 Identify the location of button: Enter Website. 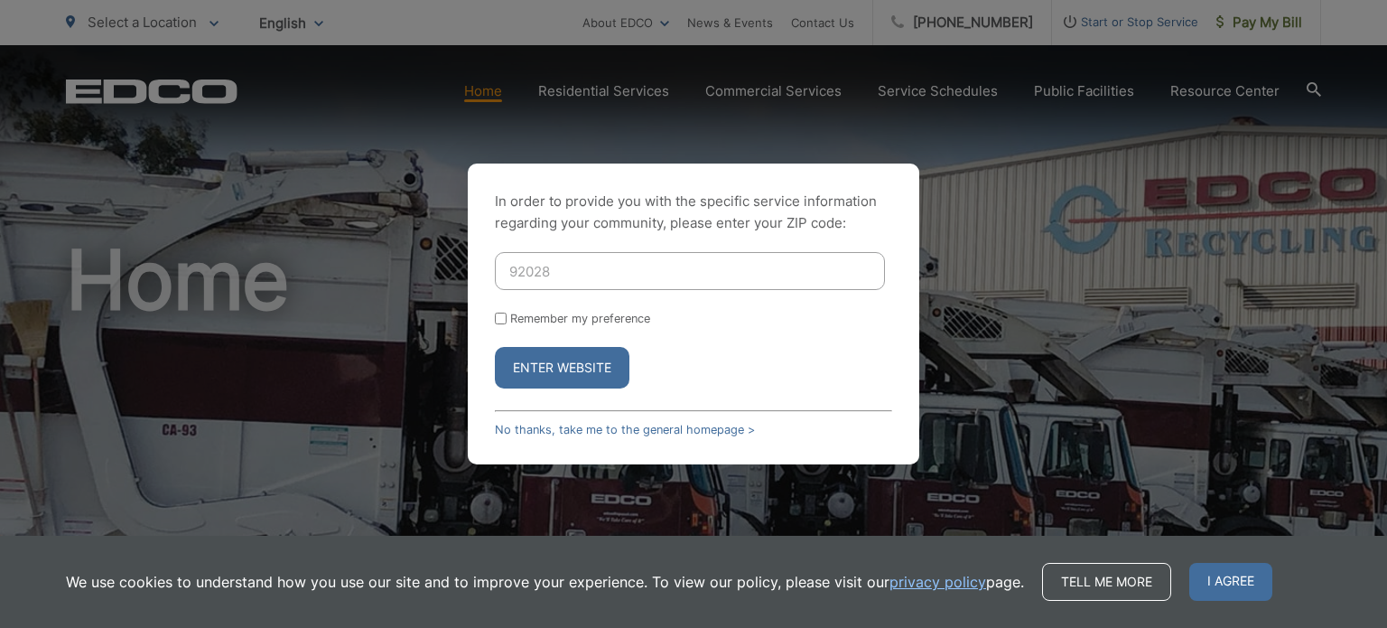
(562, 368).